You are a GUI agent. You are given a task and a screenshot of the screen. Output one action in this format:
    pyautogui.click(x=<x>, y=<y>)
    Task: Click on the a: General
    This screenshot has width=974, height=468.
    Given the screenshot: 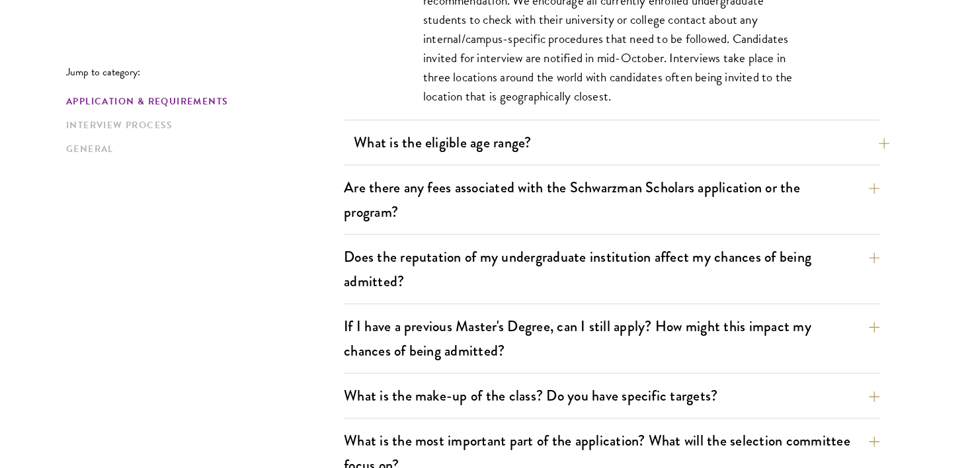 What is the action you would take?
    pyautogui.click(x=201, y=149)
    